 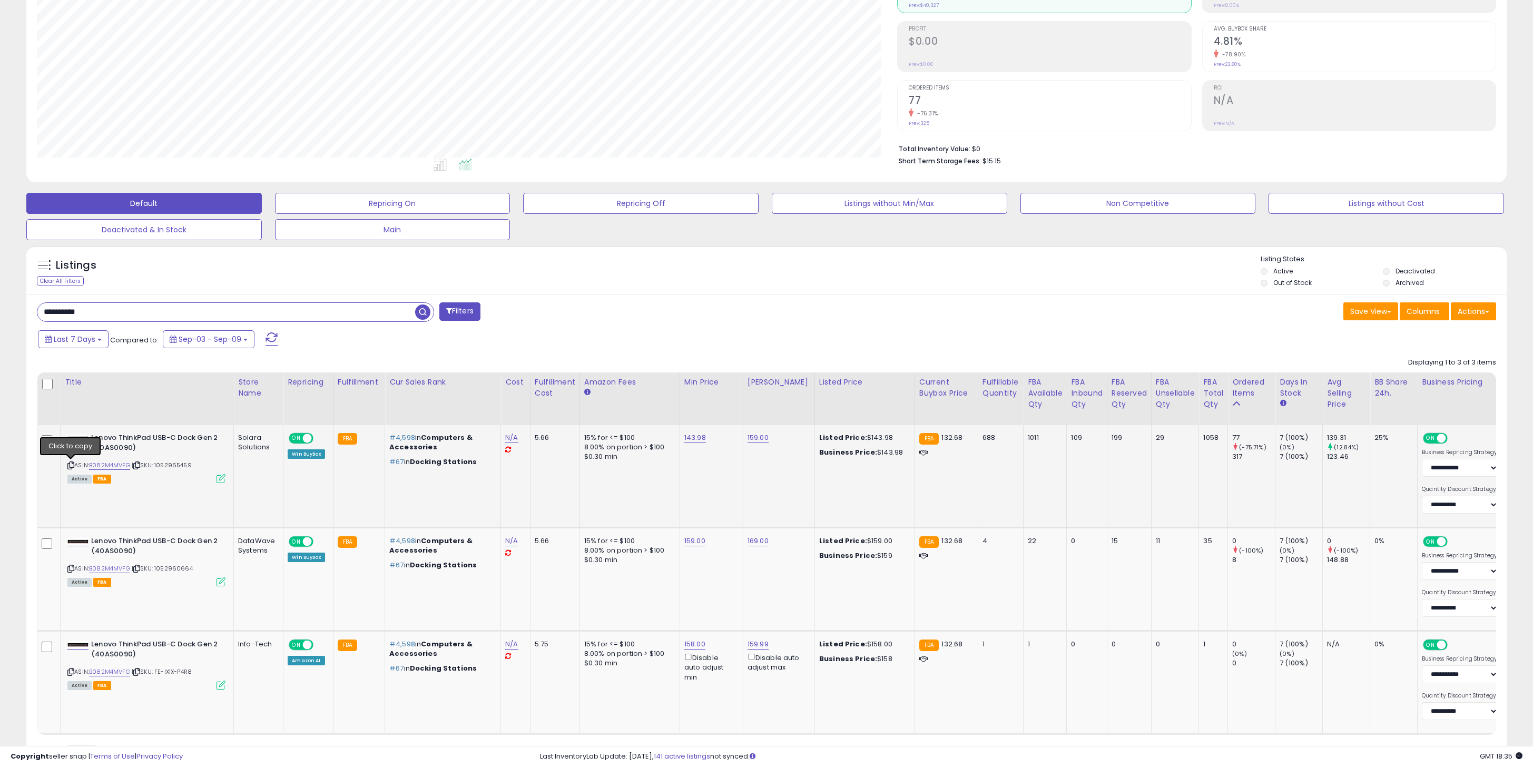 I want to click on button: Main, so click(x=393, y=230).